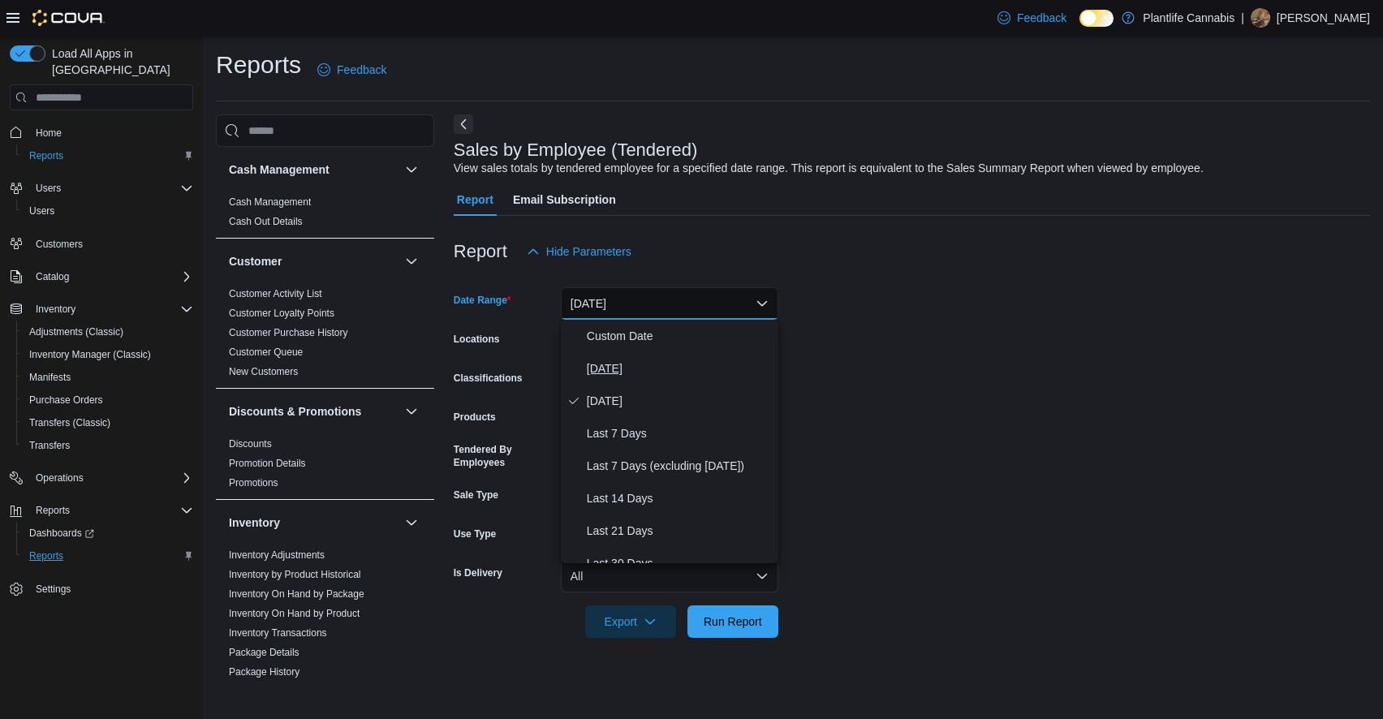 The height and width of the screenshot is (719, 1383). I want to click on label: Classifications, so click(488, 378).